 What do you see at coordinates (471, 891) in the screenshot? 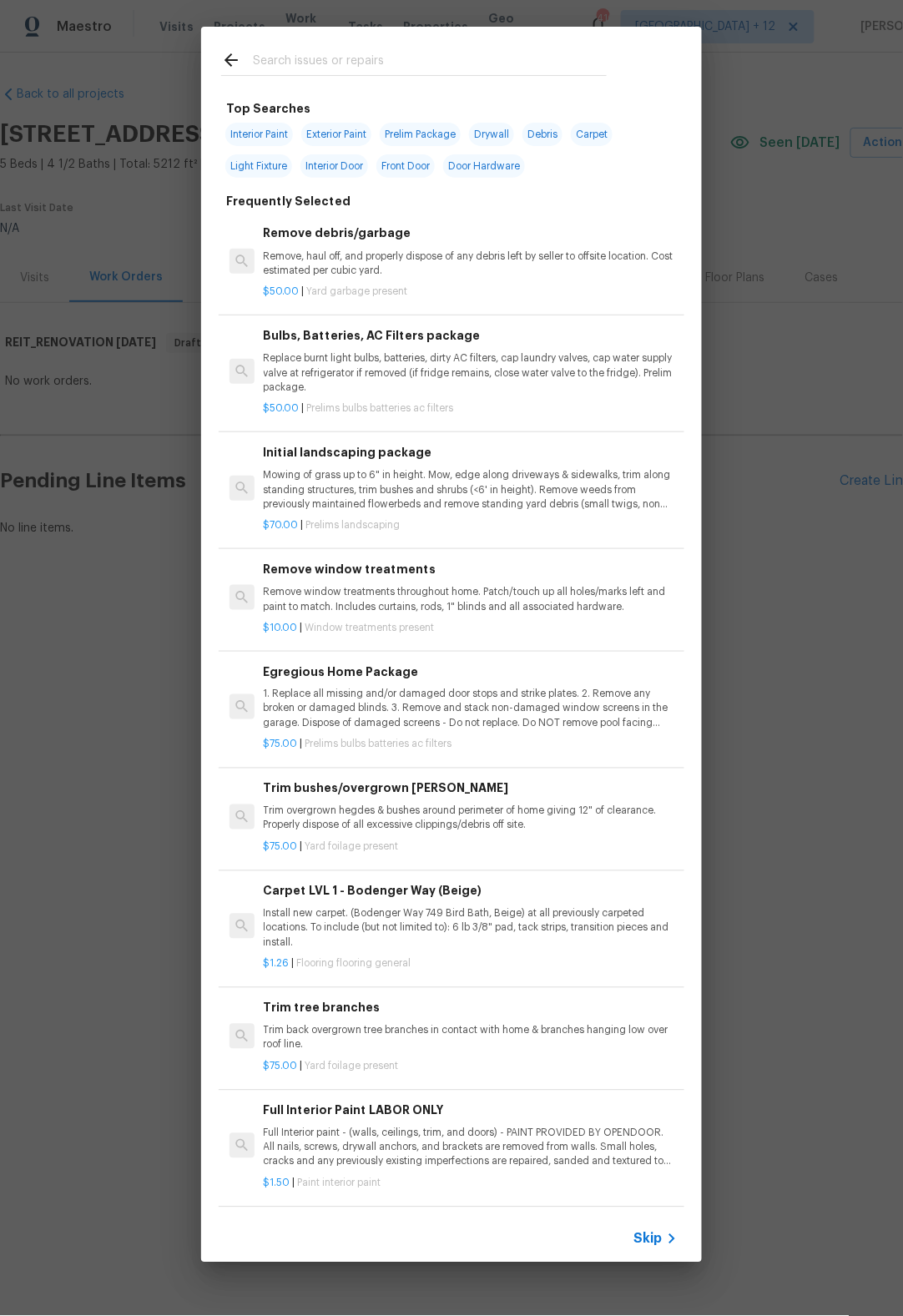
I see `h6: Carpet LVL 1 - Bodenger Way (Beige)` at bounding box center [471, 891].